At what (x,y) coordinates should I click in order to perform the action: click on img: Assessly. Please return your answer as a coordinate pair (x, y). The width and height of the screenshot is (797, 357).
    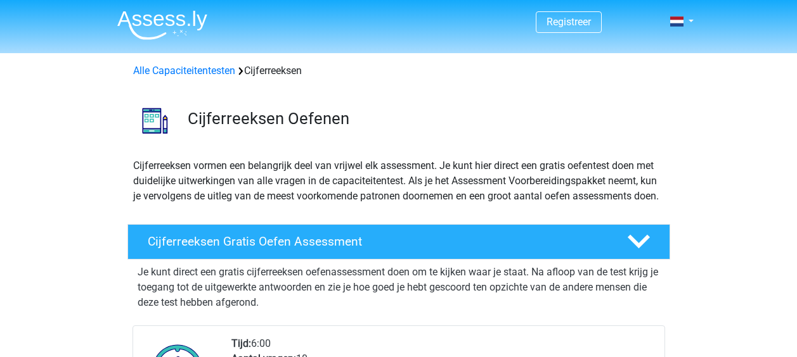
    Looking at the image, I should click on (162, 25).